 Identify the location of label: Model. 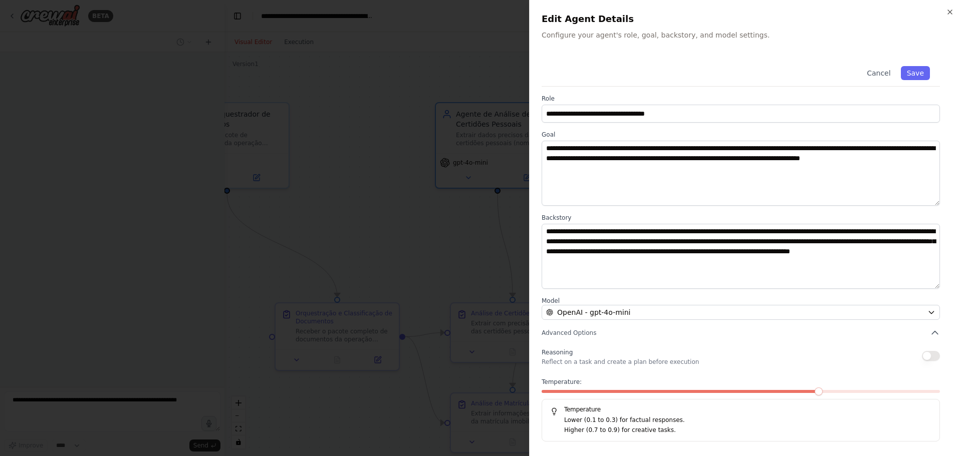
(741, 301).